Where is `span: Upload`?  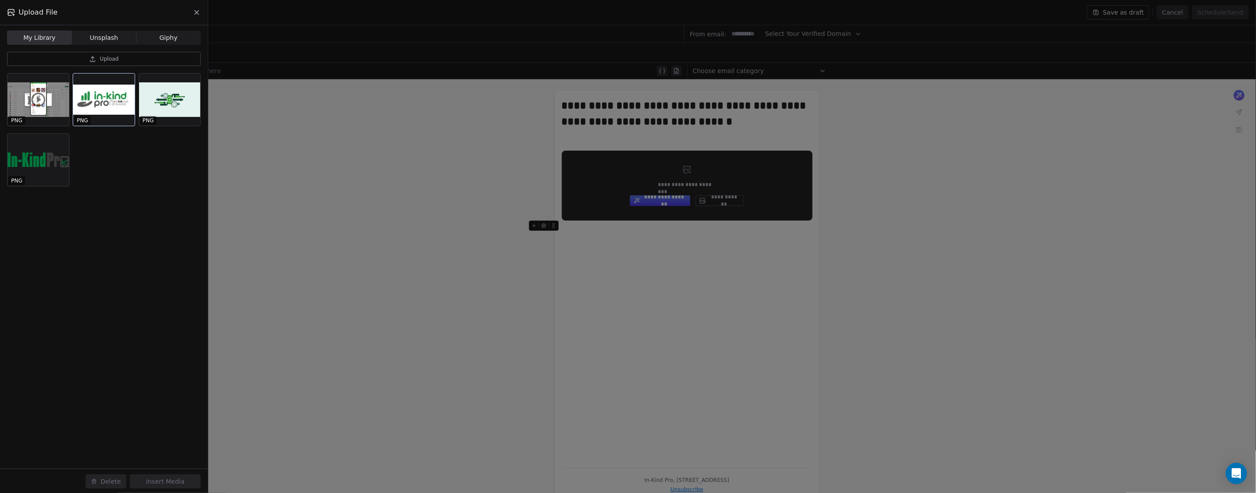 span: Upload is located at coordinates (109, 59).